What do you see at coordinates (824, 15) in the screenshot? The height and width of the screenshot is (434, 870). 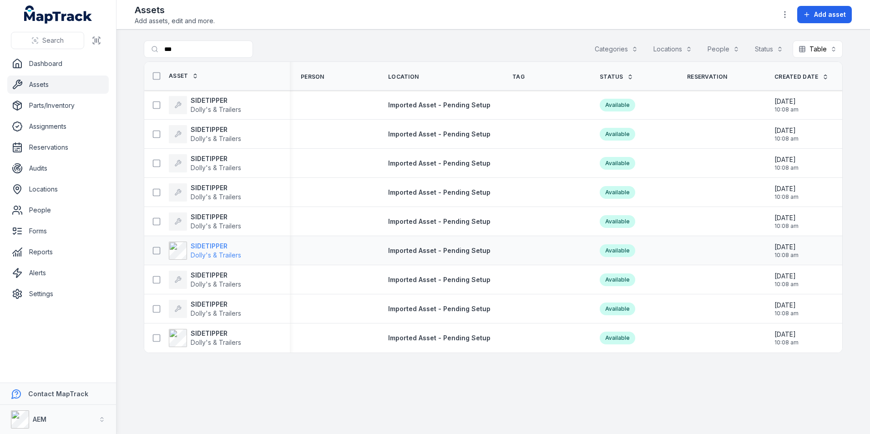 I see `button: Add asset` at bounding box center [824, 15].